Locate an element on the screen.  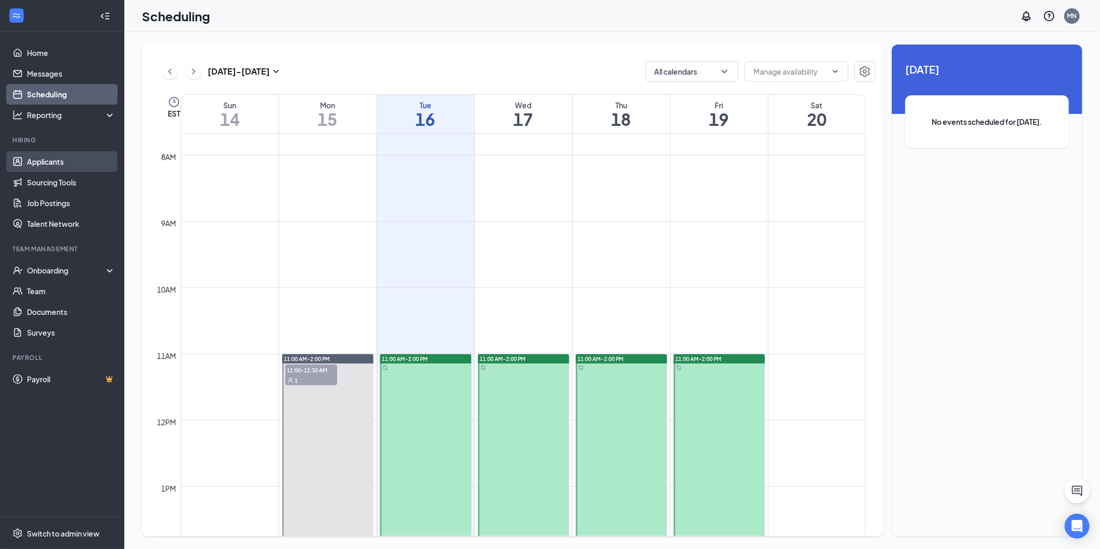
button: ChatActive is located at coordinates (1077, 491).